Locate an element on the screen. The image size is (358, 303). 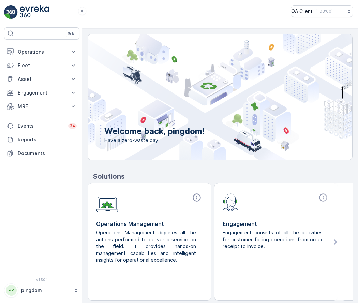
p: Fleet is located at coordinates (42, 65).